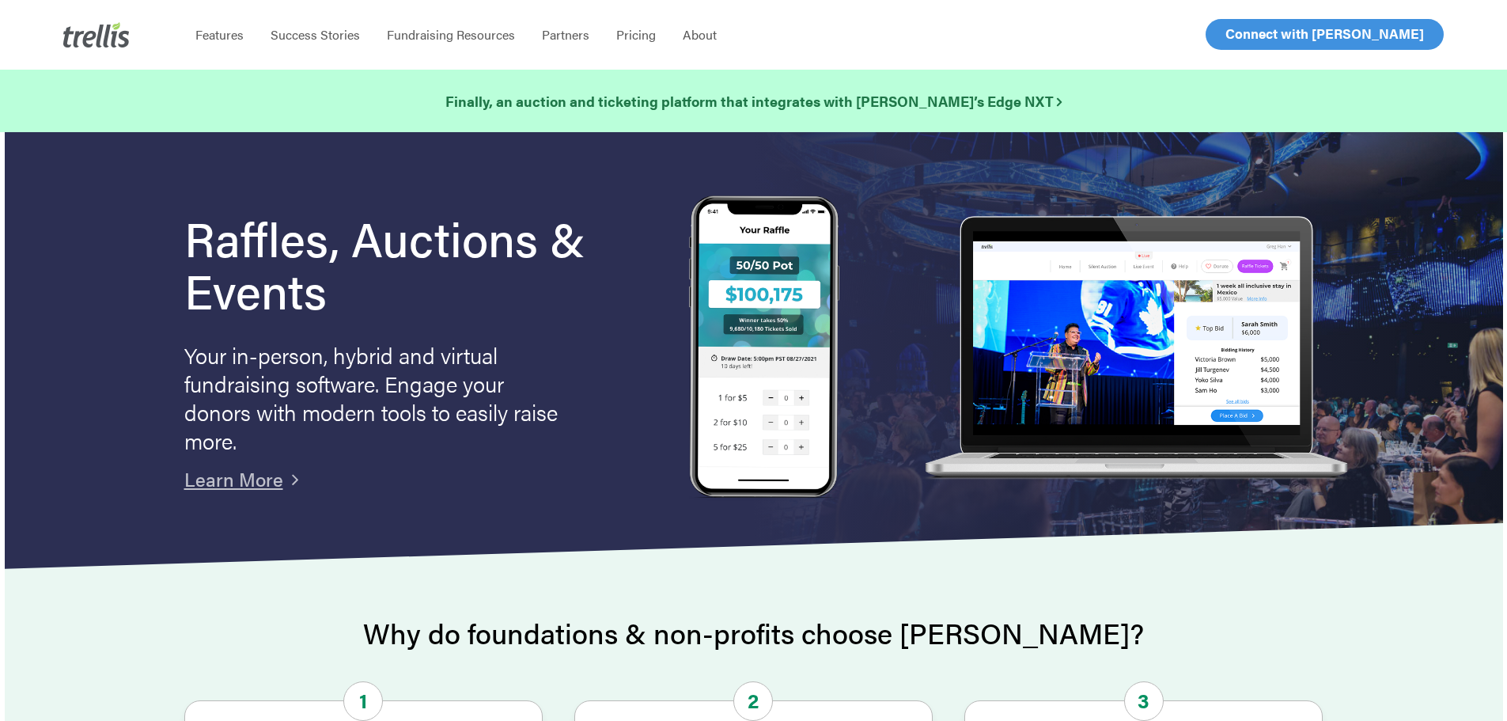 The image size is (1507, 721). Describe the element at coordinates (636, 34) in the screenshot. I see `span: Pricing` at that location.